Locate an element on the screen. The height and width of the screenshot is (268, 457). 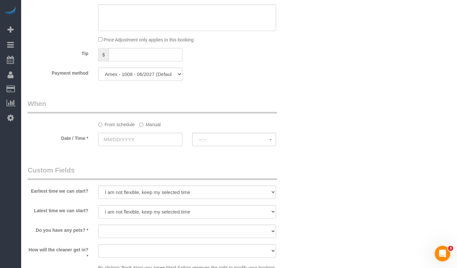
label: Do you have any pets? * is located at coordinates (58, 228).